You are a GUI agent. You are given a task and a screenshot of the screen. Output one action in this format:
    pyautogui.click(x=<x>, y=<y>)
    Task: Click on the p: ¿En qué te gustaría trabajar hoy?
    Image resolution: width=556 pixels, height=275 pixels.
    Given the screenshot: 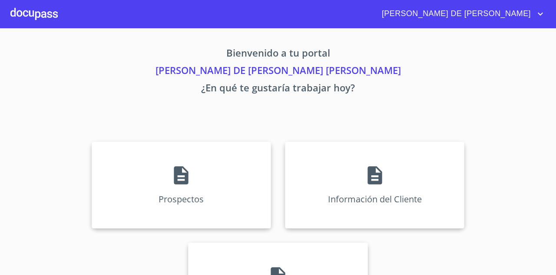 What is the action you would take?
    pyautogui.click(x=278, y=89)
    